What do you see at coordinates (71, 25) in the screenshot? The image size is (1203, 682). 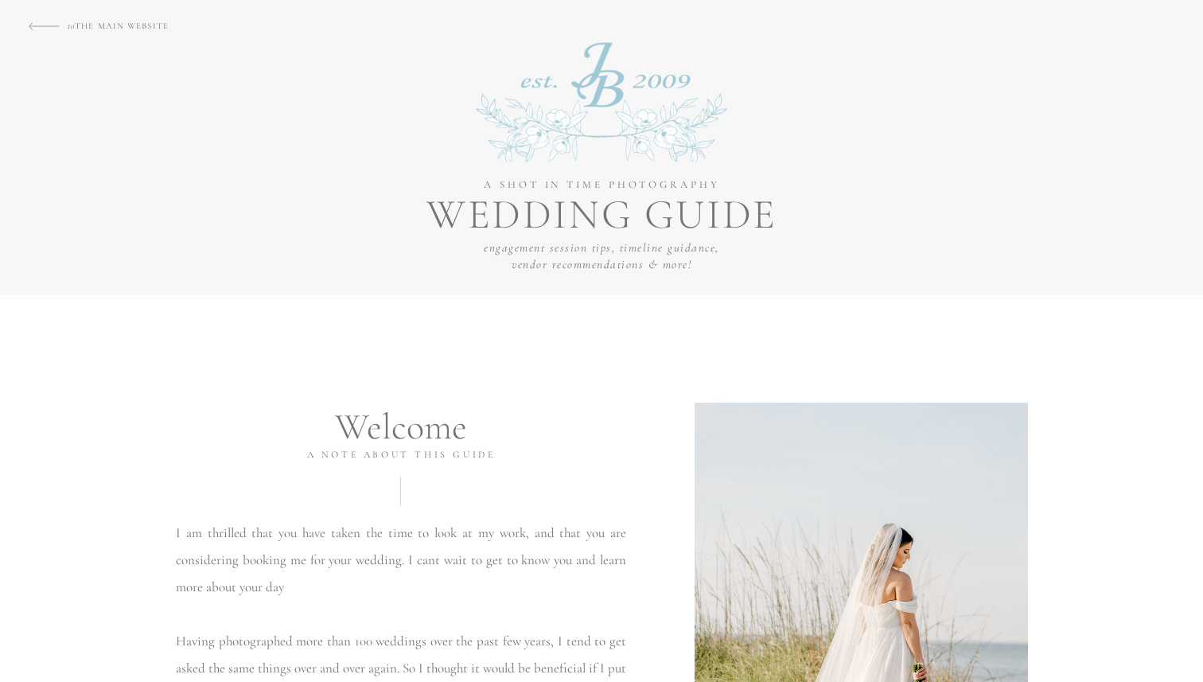 I see `i: to` at bounding box center [71, 25].